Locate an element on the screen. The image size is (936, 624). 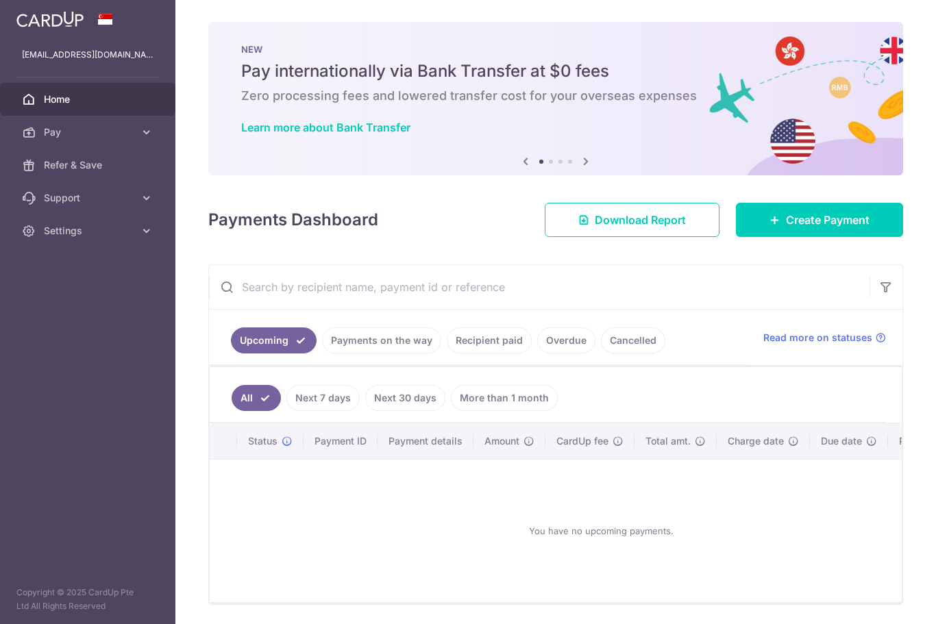
span: Create Payment is located at coordinates (828, 220).